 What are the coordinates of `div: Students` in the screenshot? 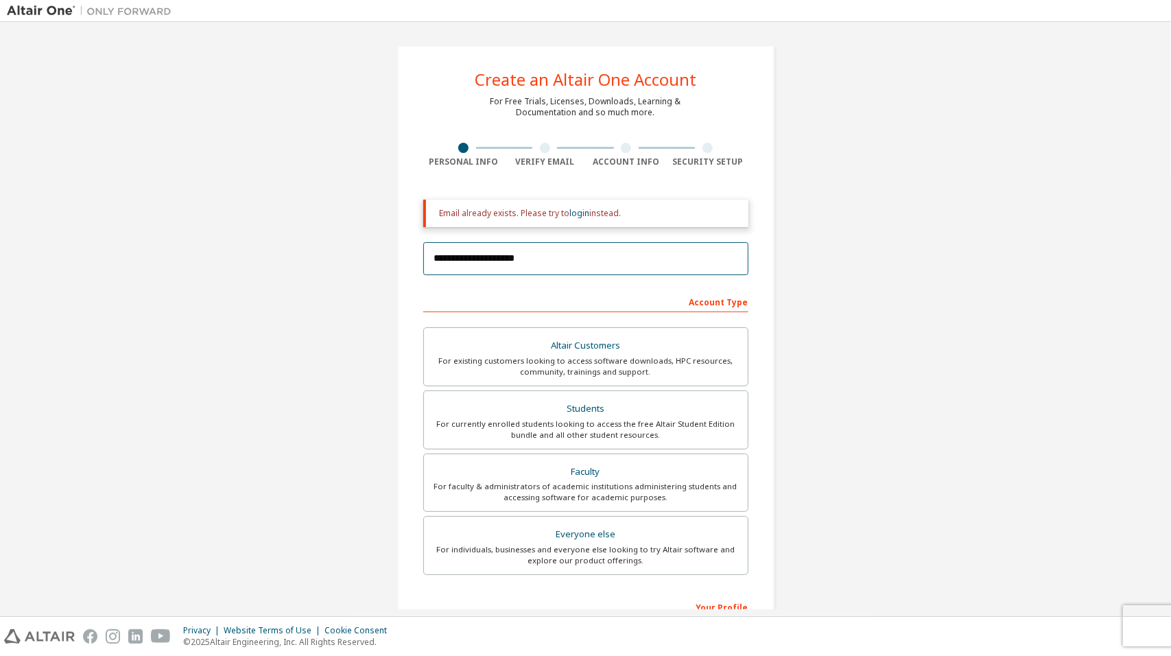 It's located at (586, 409).